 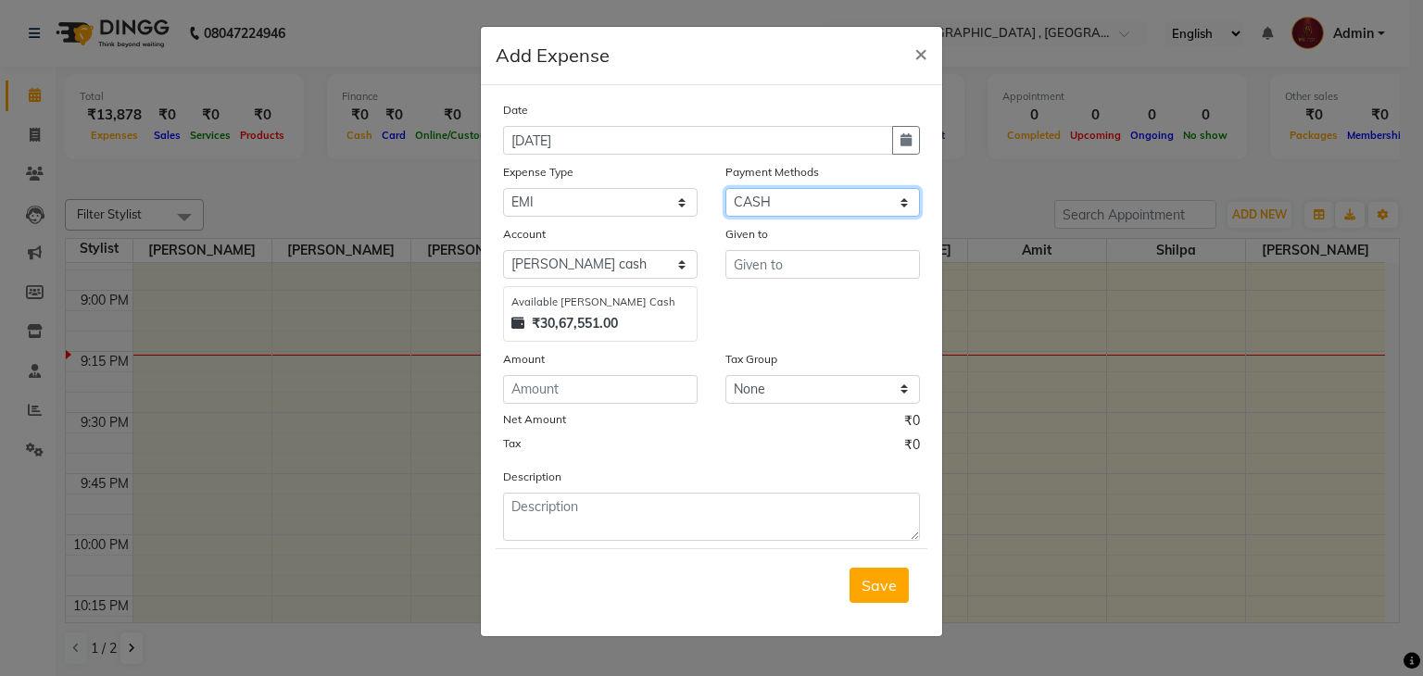 What do you see at coordinates (574, 323) in the screenshot?
I see `strong: ₹30,67,551.00` at bounding box center [574, 323].